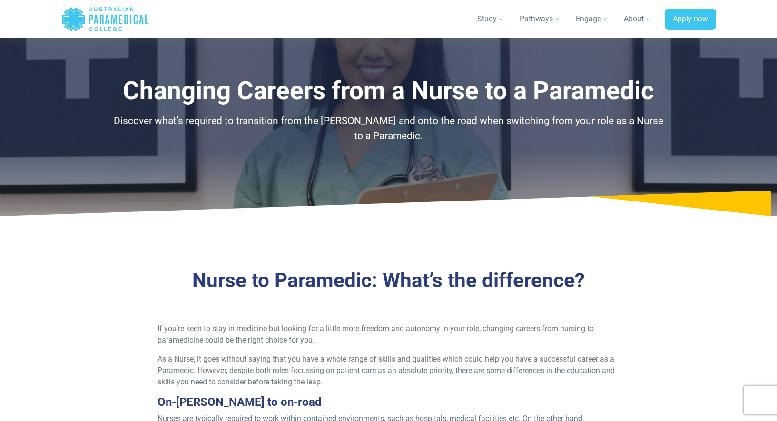  I want to click on a: Australian Paramedical College, so click(105, 19).